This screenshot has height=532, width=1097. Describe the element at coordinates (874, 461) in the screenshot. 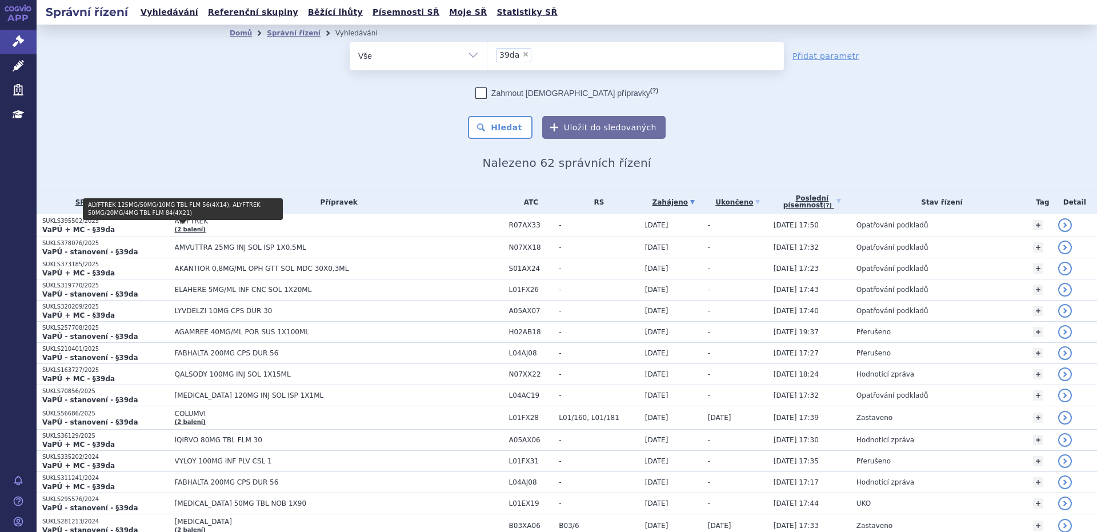

I see `span: Přerušeno` at that location.